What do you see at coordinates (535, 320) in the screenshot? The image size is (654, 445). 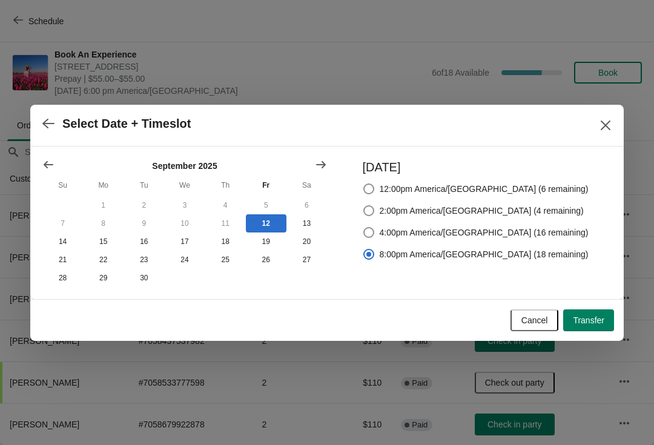 I see `button: Cancel` at bounding box center [535, 320].